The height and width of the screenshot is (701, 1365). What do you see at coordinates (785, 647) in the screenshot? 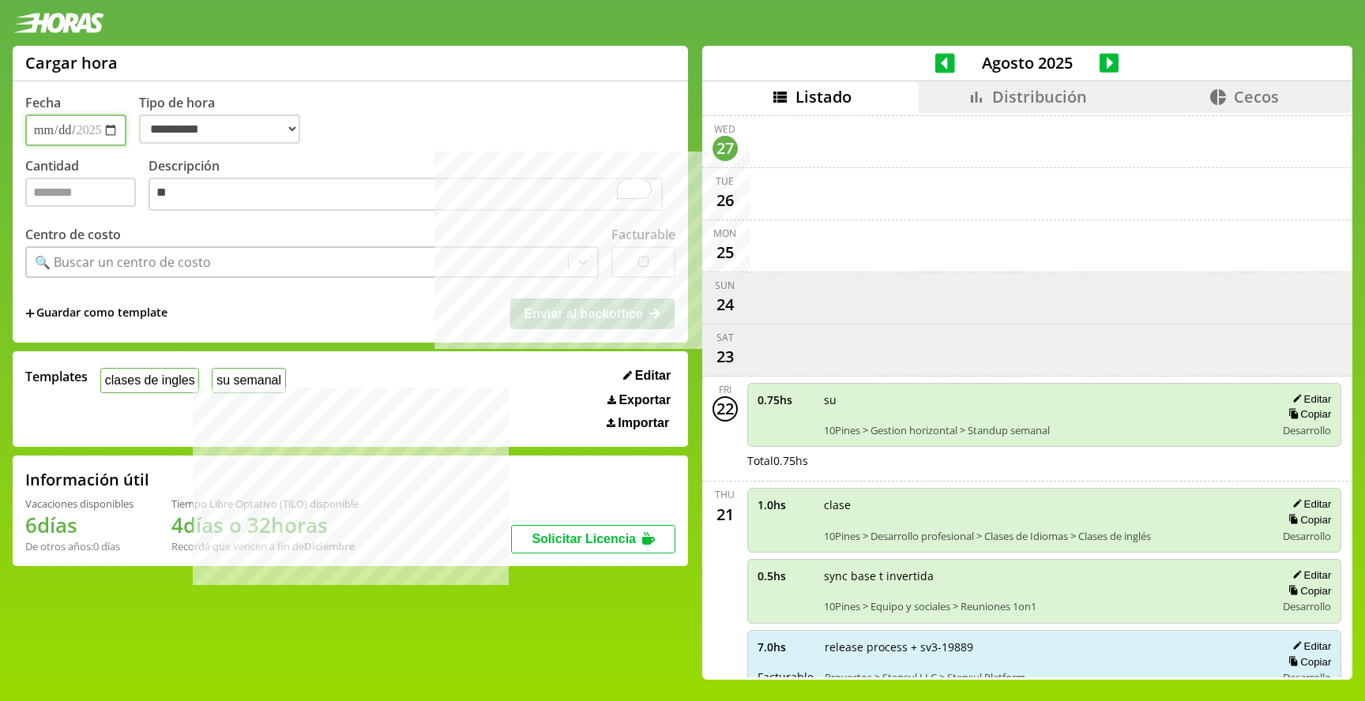
I see `span: 7.0 hs` at bounding box center [785, 647].